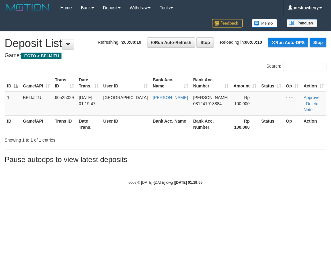 This screenshot has width=331, height=255. What do you see at coordinates (171, 42) in the screenshot?
I see `a: Run Auto-Refresh` at bounding box center [171, 42].